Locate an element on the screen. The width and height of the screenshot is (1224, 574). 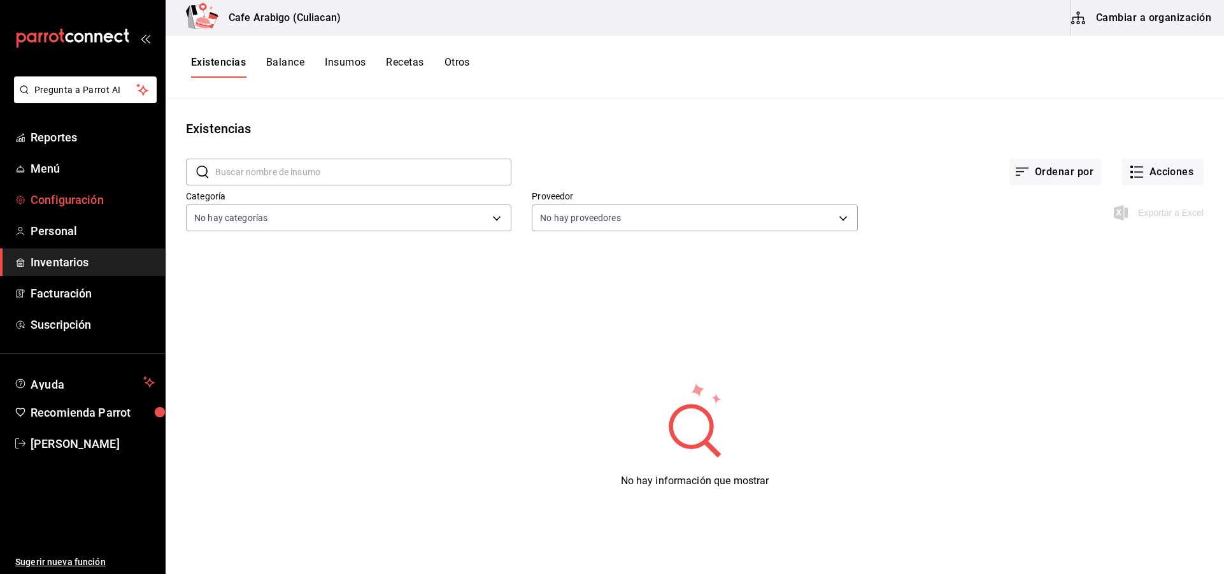
label: Proveedor is located at coordinates (694, 196).